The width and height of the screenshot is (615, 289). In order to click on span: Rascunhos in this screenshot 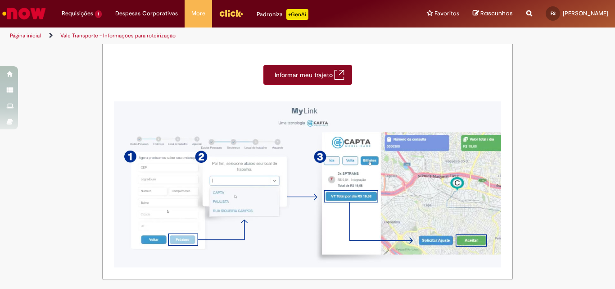, I will do `click(497, 13)`.